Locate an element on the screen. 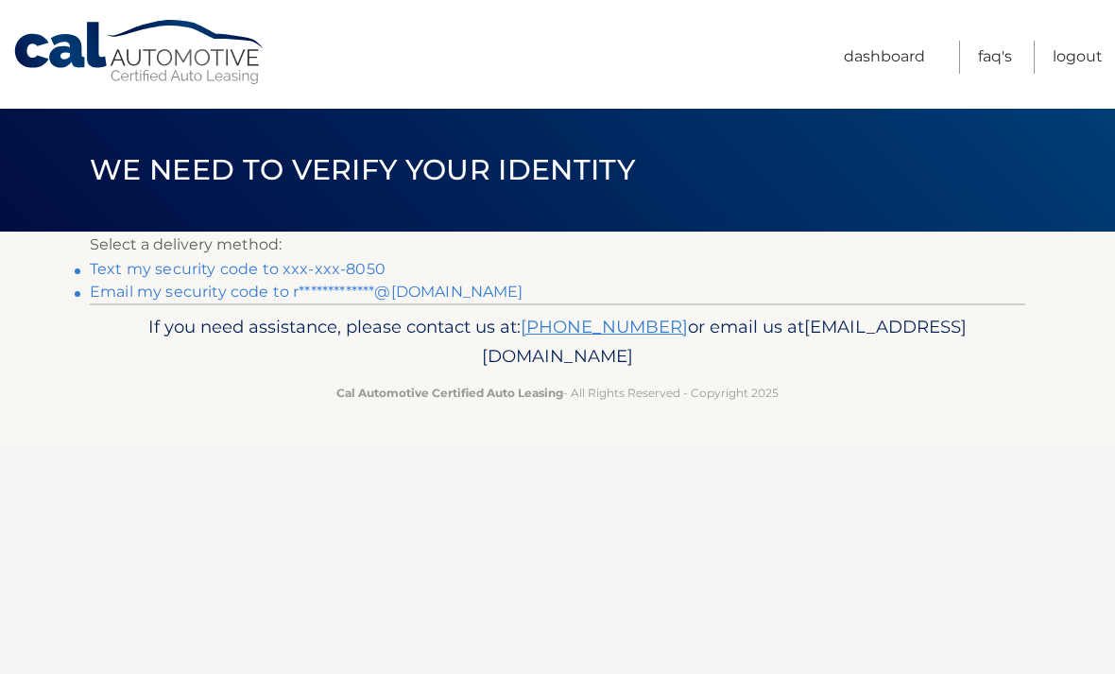 The image size is (1115, 674). a: Cal Automotive is located at coordinates (140, 52).